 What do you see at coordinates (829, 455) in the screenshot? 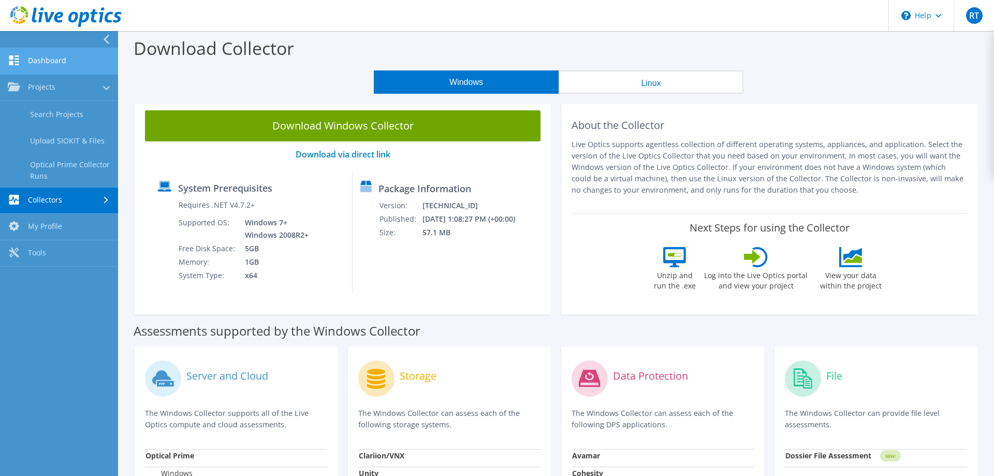
I see `strong: Dossier File Assessment` at bounding box center [829, 455].